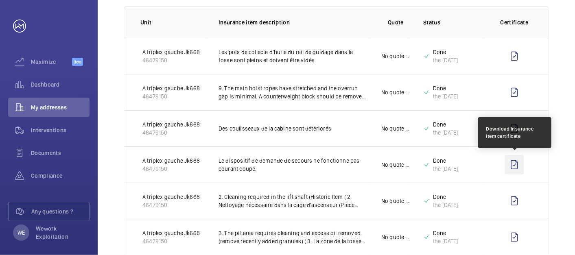 This screenshot has height=255, width=575. I want to click on p: WE, so click(21, 233).